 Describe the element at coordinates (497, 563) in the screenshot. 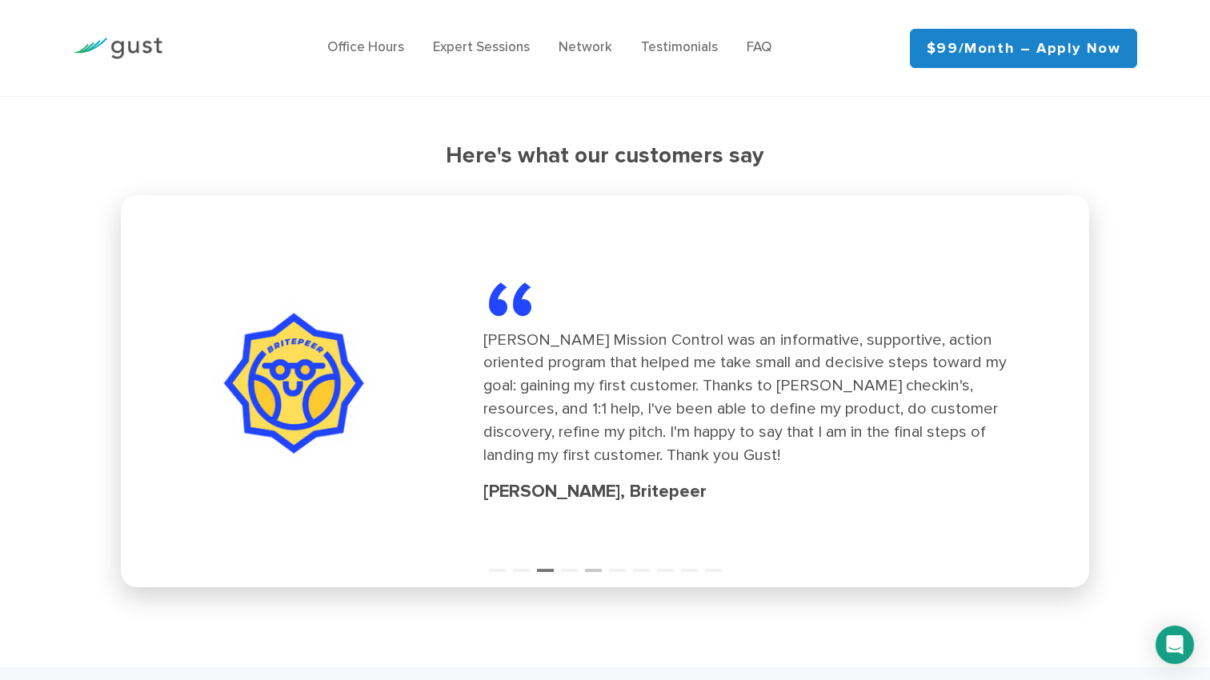

I see `button: 1 of 10` at that location.